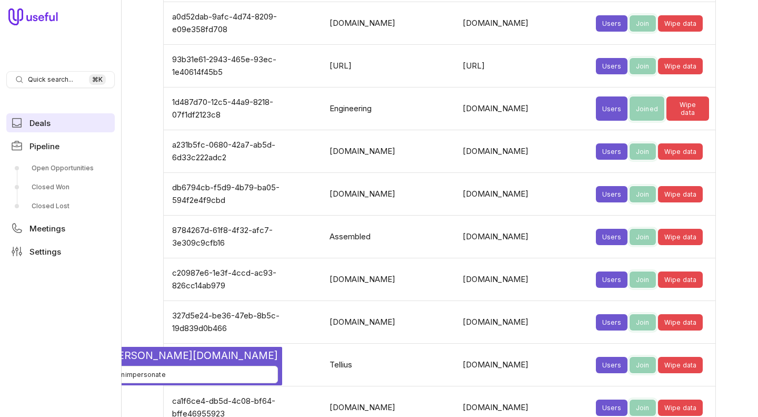 Image resolution: width=758 pixels, height=417 pixels. I want to click on a: Closed Lost, so click(61, 206).